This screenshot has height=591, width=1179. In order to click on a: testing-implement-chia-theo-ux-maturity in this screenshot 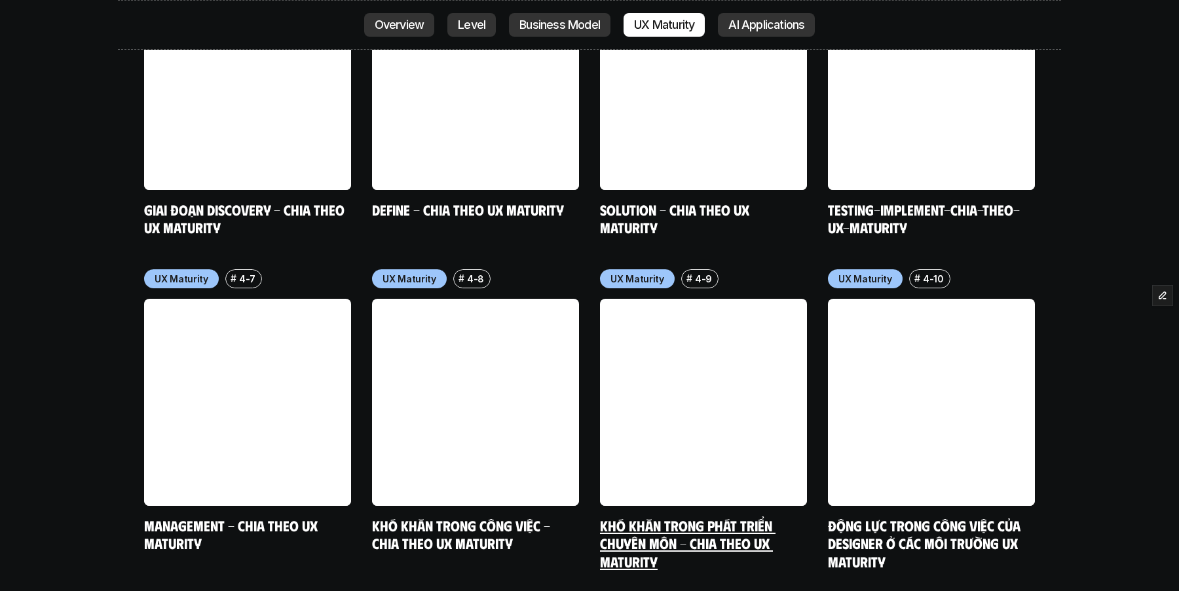, I will do `click(924, 218)`.